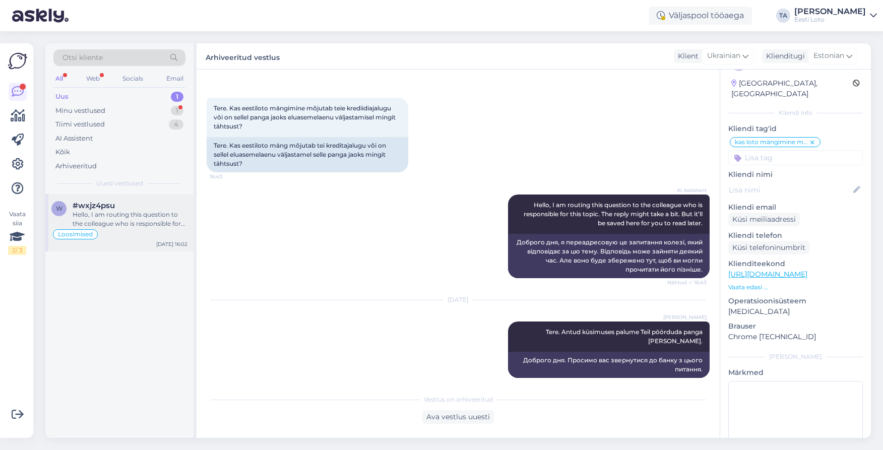 This screenshot has width=883, height=450. Describe the element at coordinates (687, 382) in the screenshot. I see `span: 10:05` at that location.